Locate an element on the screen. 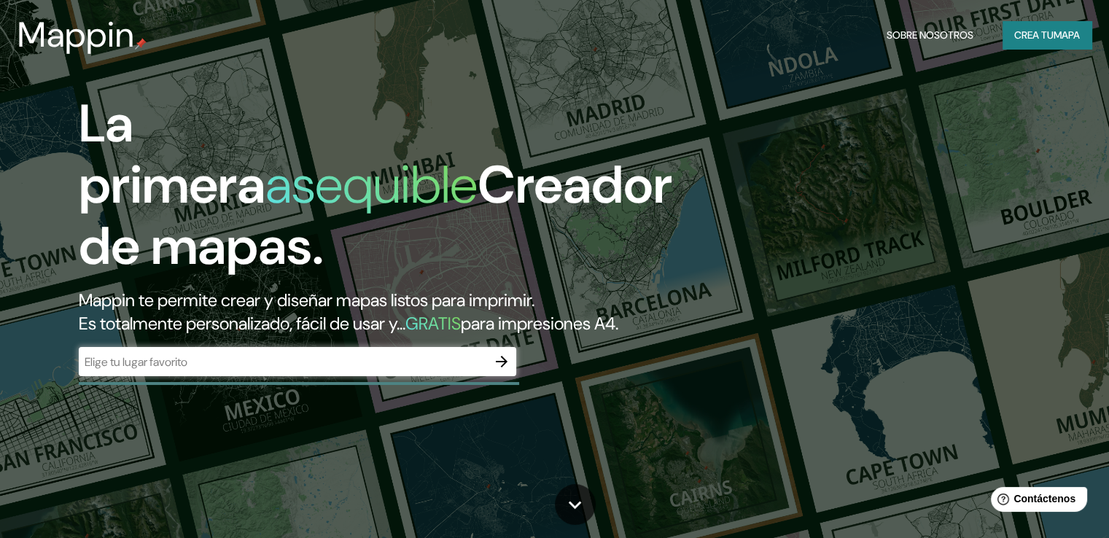  img: pin de mapeo is located at coordinates (141, 44).